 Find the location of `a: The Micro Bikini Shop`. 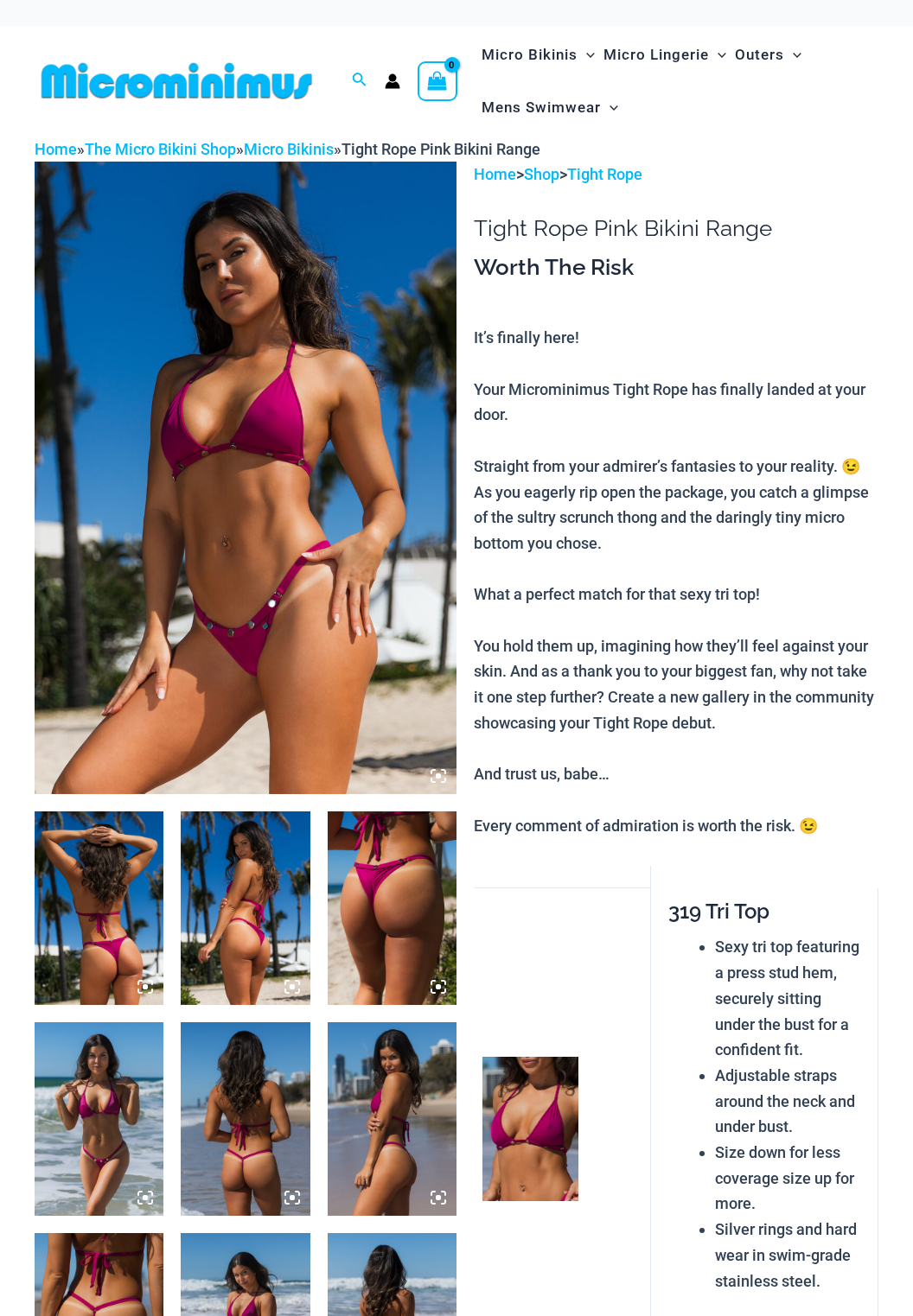

a: The Micro Bikini Shop is located at coordinates (160, 148).